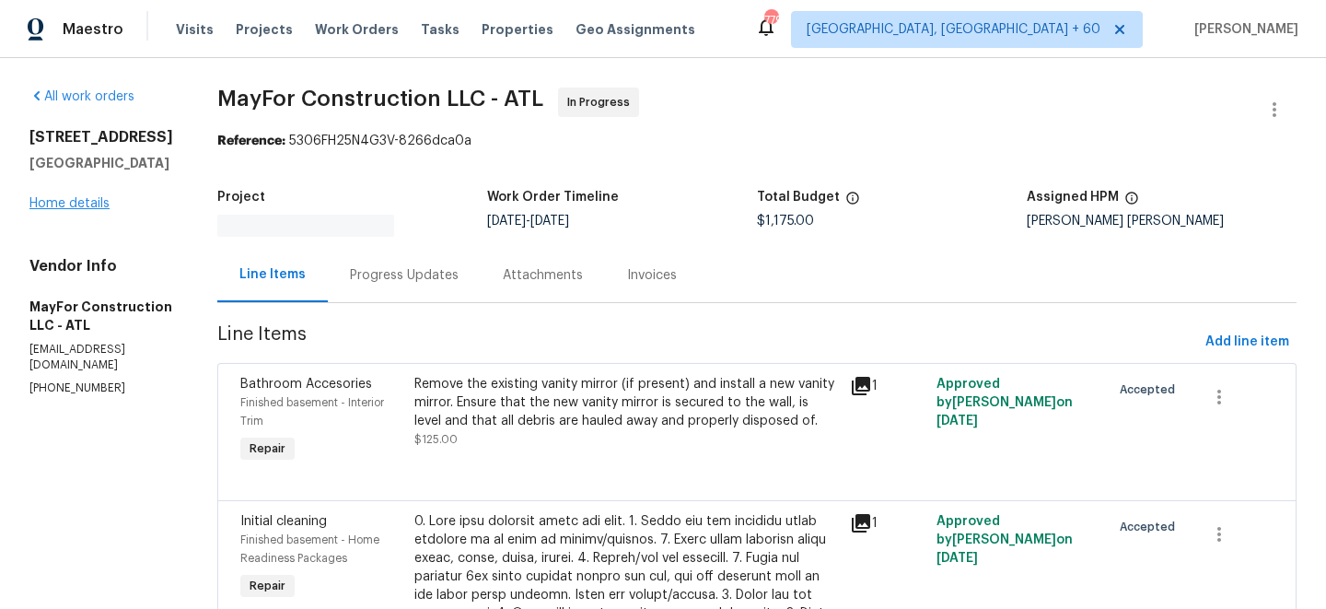 The height and width of the screenshot is (609, 1326). What do you see at coordinates (251, 141) in the screenshot?
I see `b: Reference:` at bounding box center [251, 141].